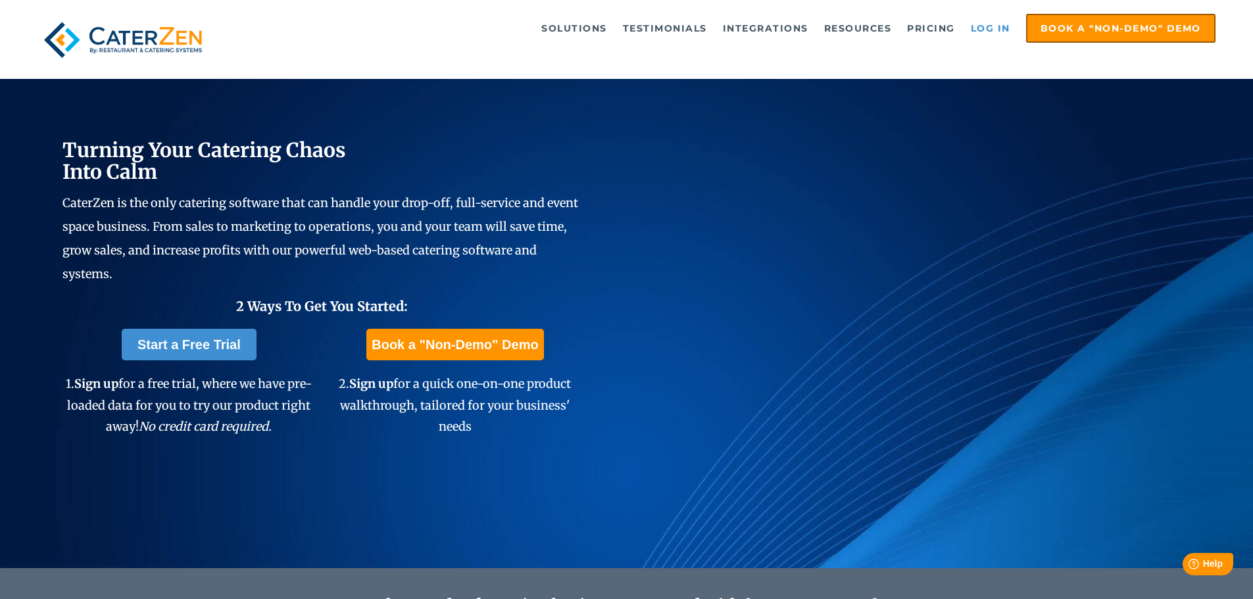  What do you see at coordinates (665, 28) in the screenshot?
I see `a: Testimonials` at bounding box center [665, 28].